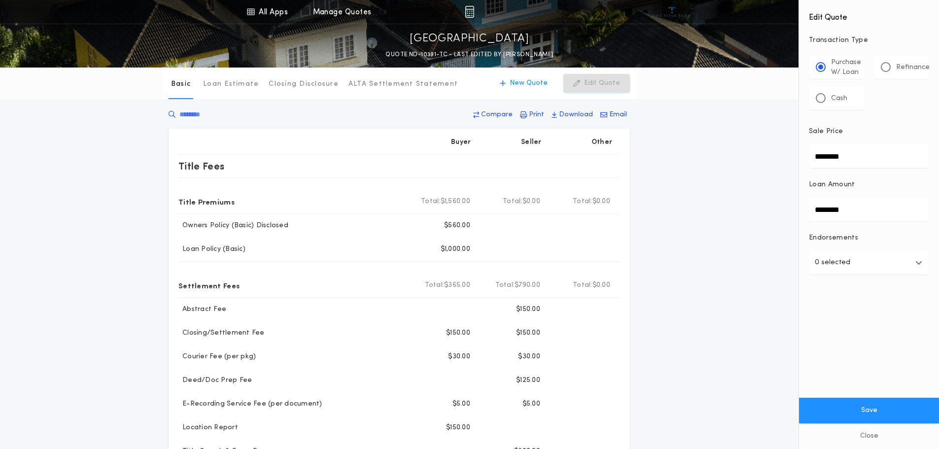 The image size is (939, 449). Describe the element at coordinates (672, 12) in the screenshot. I see `img: vs-icon` at that location.